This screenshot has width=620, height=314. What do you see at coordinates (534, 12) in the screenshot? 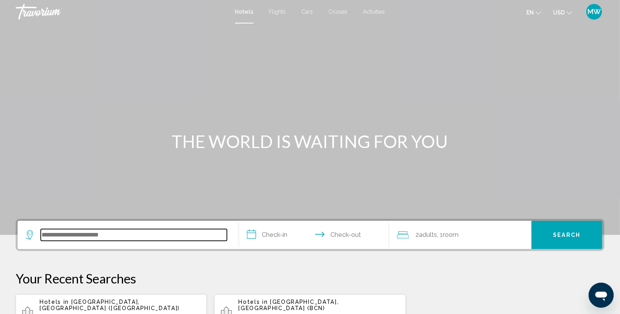
I see `button: Change language` at bounding box center [534, 12].